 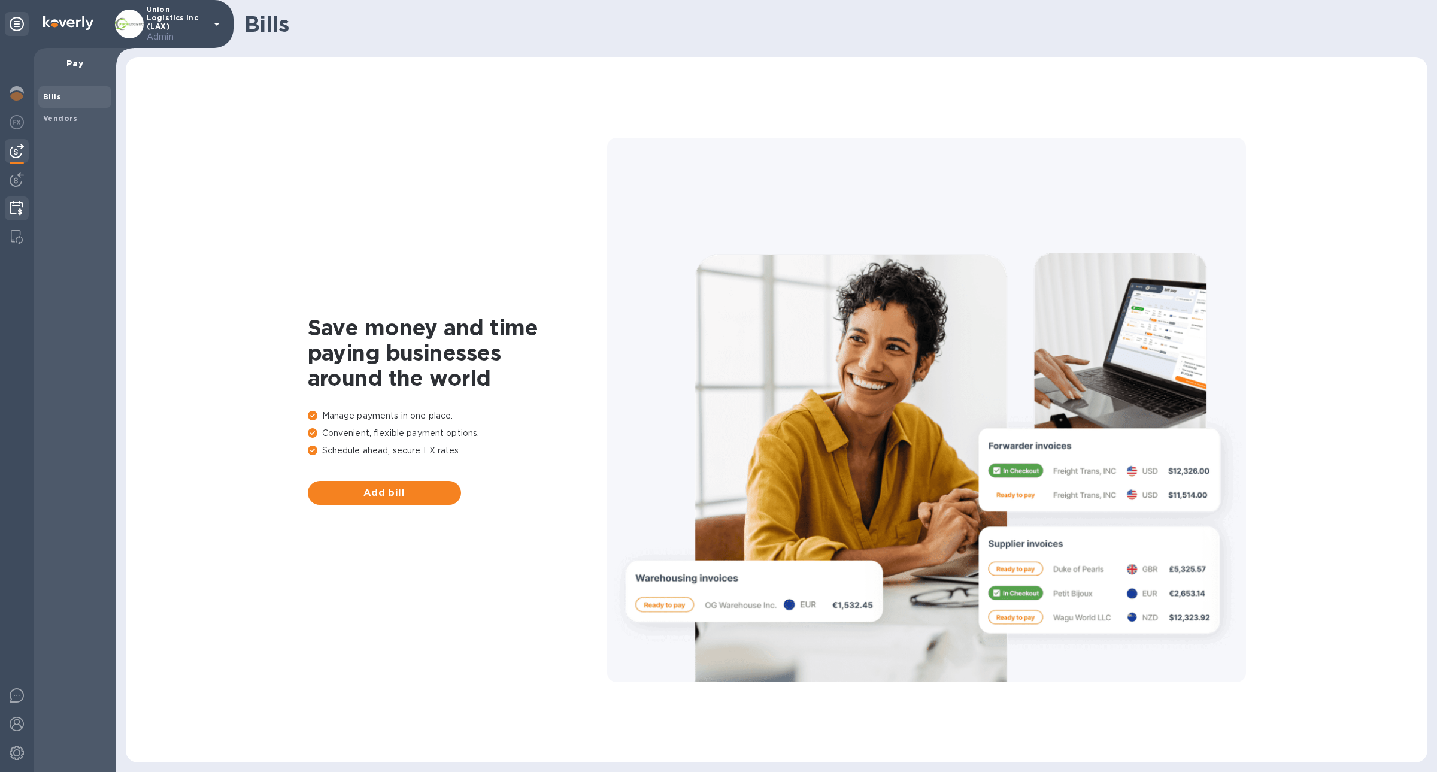 I want to click on p: Union Logistics Inc (LAX), so click(x=177, y=24).